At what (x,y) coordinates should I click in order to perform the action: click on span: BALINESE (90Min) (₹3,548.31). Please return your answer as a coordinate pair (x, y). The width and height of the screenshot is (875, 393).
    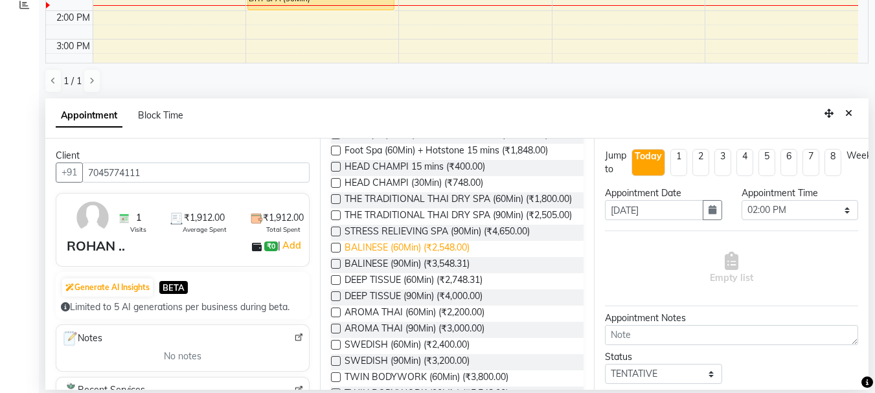
    Looking at the image, I should click on (407, 265).